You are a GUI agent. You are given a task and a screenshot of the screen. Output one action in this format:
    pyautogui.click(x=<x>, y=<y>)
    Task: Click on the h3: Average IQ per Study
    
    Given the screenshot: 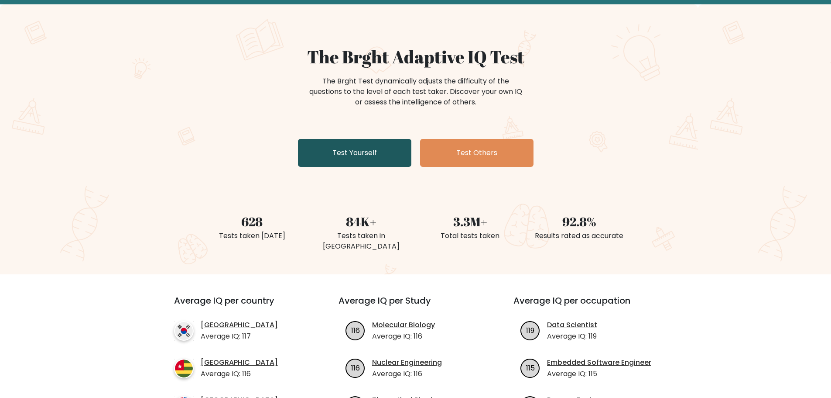 What is the action you would take?
    pyautogui.click(x=415, y=306)
    